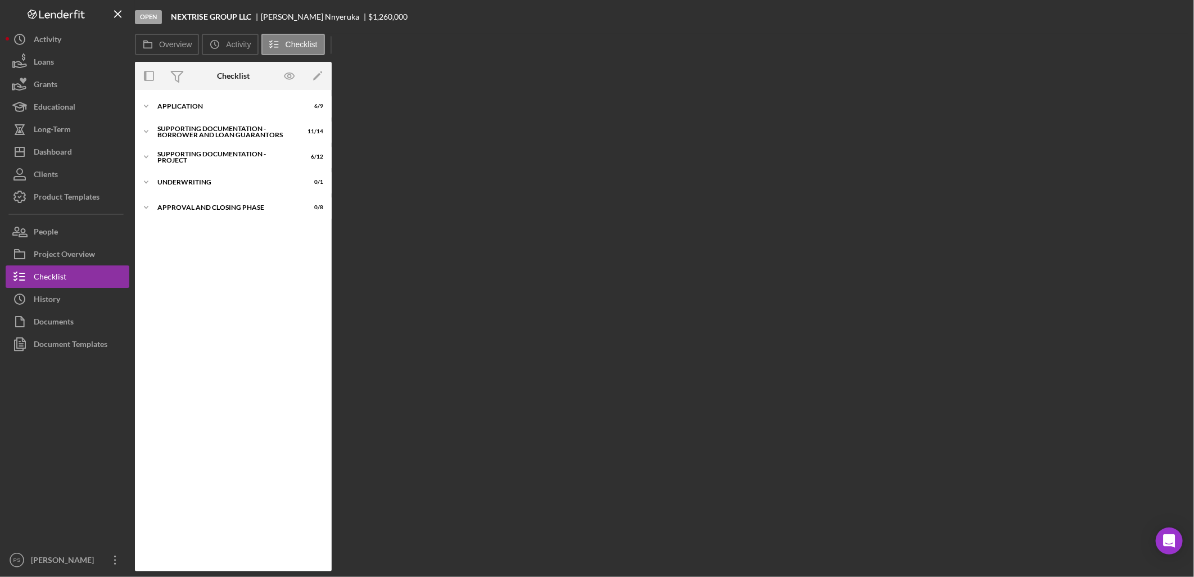 The width and height of the screenshot is (1194, 577). Describe the element at coordinates (67, 277) in the screenshot. I see `a: Checklist` at that location.